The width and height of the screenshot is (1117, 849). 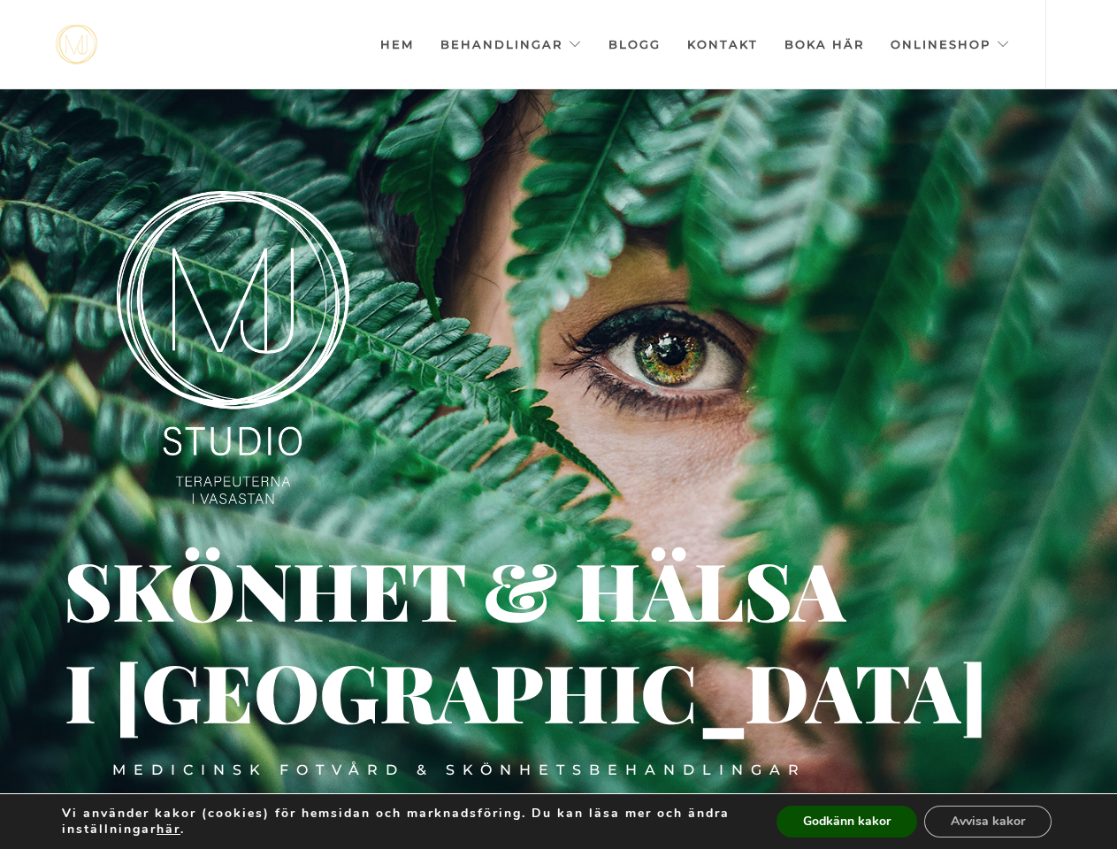 What do you see at coordinates (401, 821) in the screenshot?
I see `p: Vi använder kakor (cookies) för hemsidan och marknadsföring. Du kan läsa mer och ändra inställnin...` at bounding box center [401, 821].